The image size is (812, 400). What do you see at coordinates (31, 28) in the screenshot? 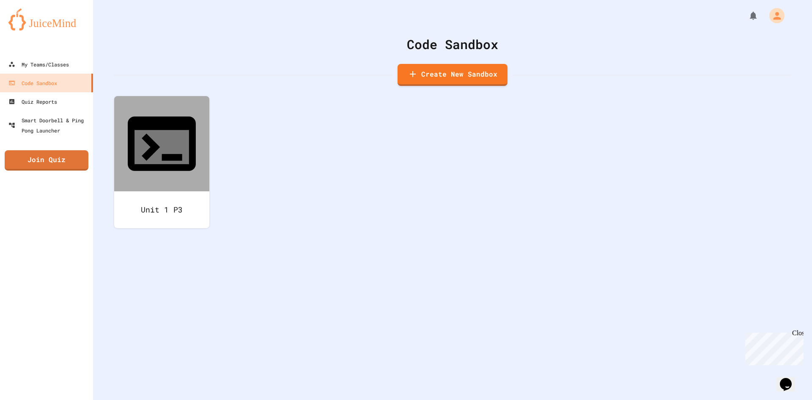
I see `div: Chat with us now!Close` at bounding box center [31, 28].